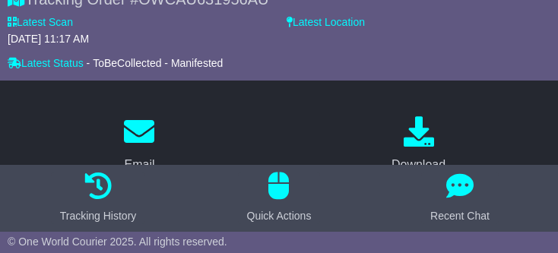  What do you see at coordinates (98, 198) in the screenshot?
I see `button: Tracking History` at bounding box center [98, 198].